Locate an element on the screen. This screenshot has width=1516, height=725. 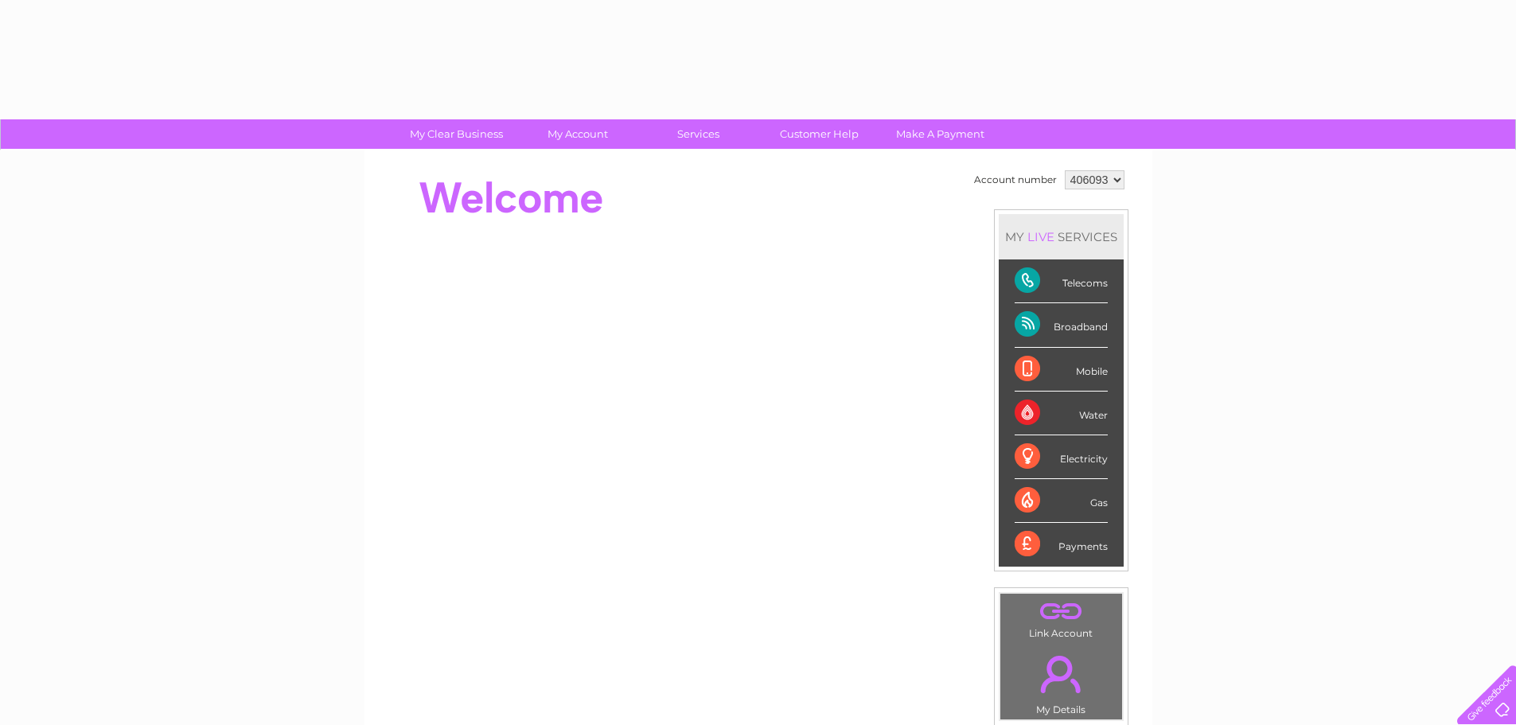
div: LIVE is located at coordinates (1041, 236).